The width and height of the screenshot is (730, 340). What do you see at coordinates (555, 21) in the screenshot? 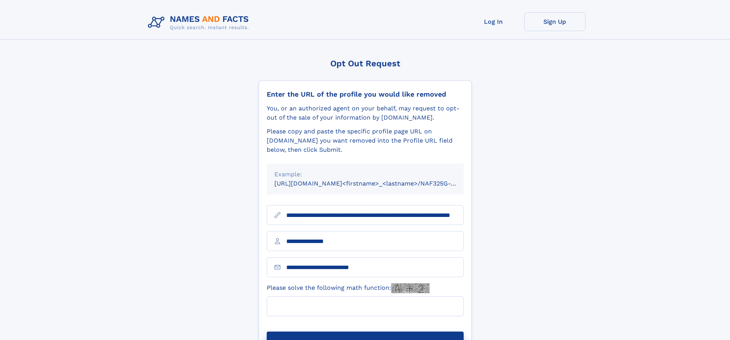
I see `a: Sign Up` at bounding box center [555, 21].